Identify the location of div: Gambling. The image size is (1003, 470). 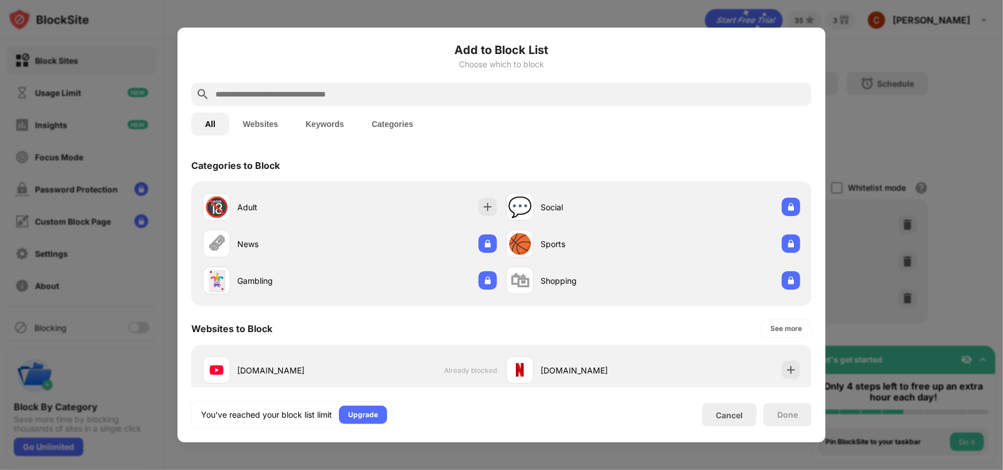
(293, 280).